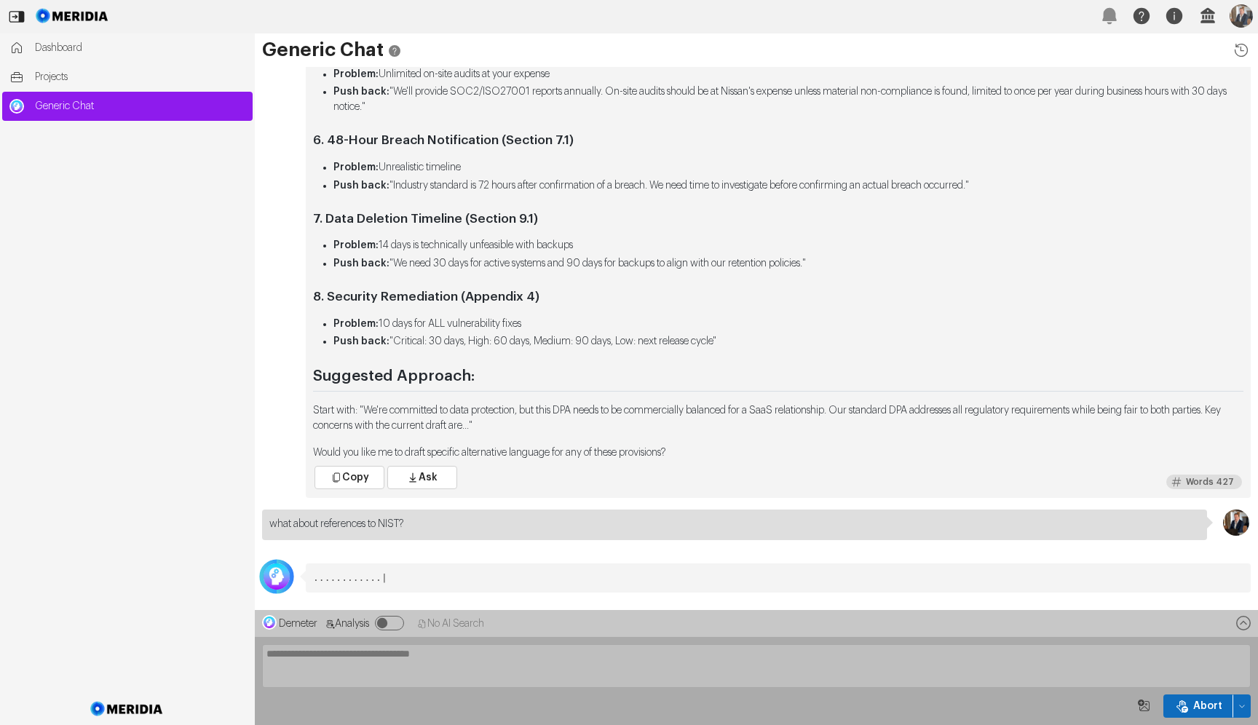 The image size is (1258, 725). I want to click on span: Analysis, so click(352, 624).